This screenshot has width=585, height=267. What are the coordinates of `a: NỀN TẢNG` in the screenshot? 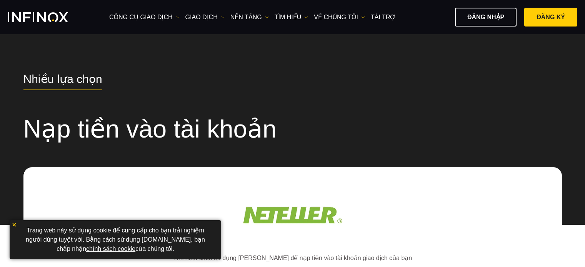 It's located at (250, 17).